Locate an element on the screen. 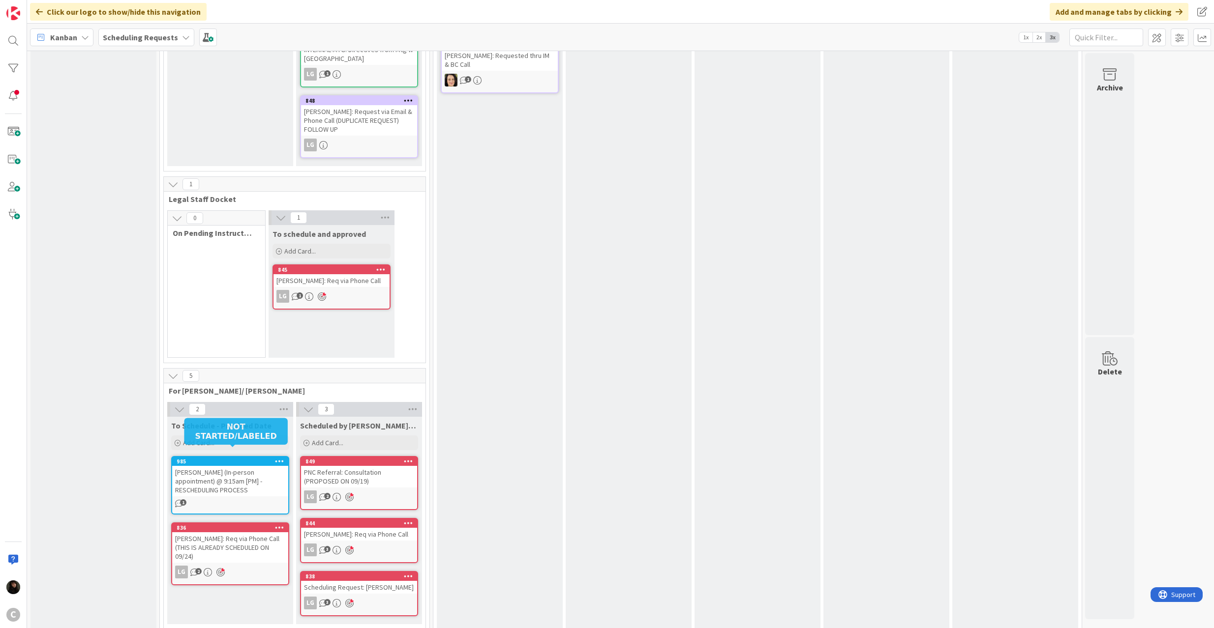  span: To schedule and approved is located at coordinates (319, 234).